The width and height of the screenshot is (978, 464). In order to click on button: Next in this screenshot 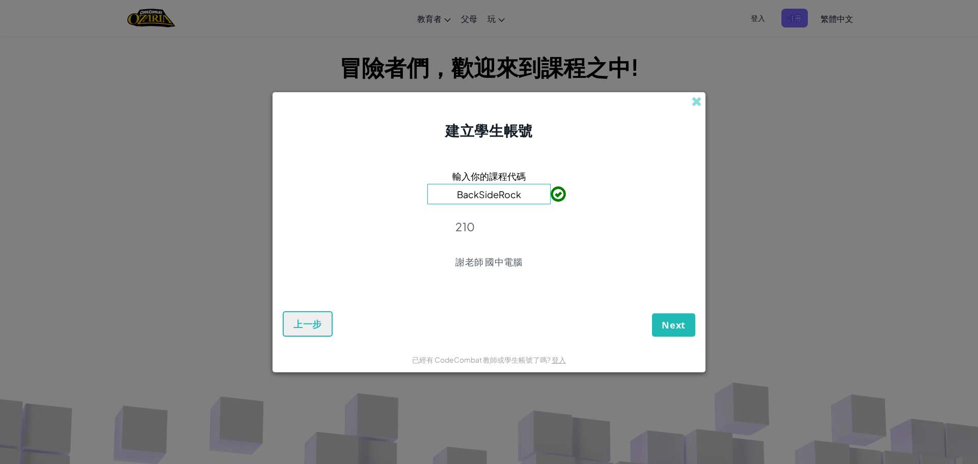, I will do `click(673, 325)`.